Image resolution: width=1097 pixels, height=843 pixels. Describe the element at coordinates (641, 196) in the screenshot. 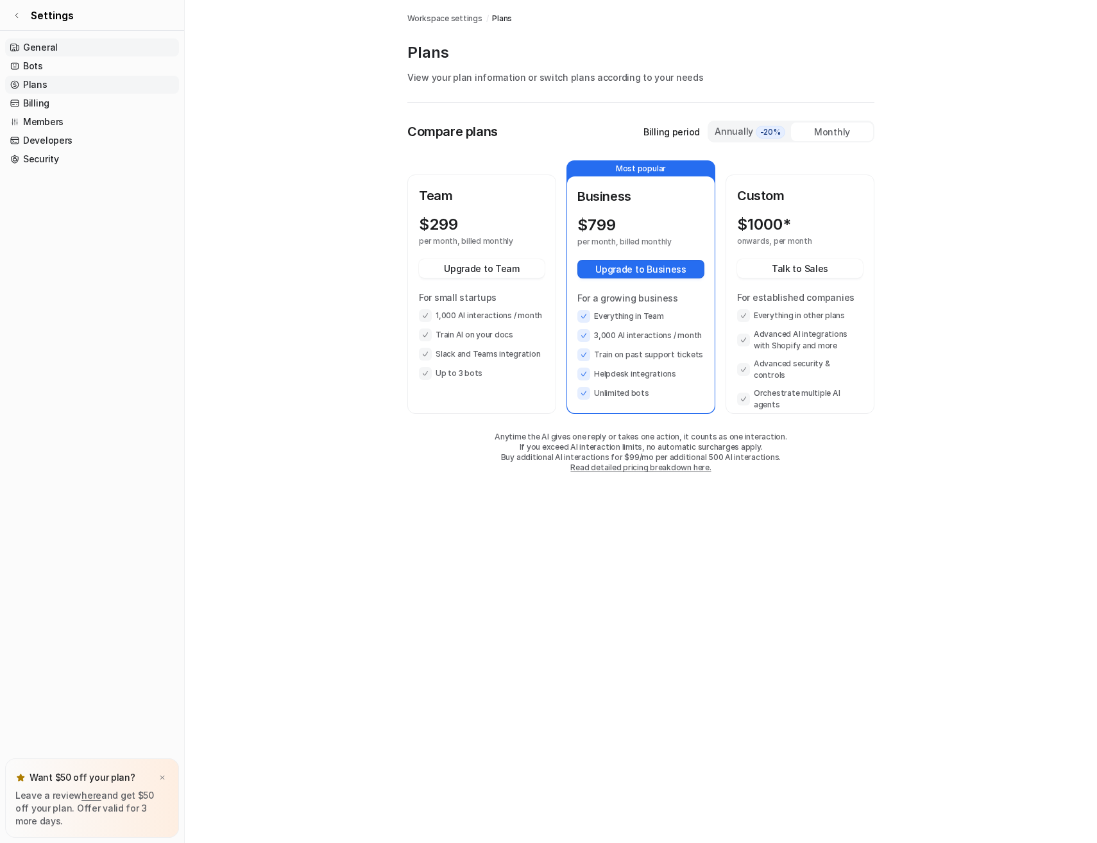

I see `p: Business` at that location.